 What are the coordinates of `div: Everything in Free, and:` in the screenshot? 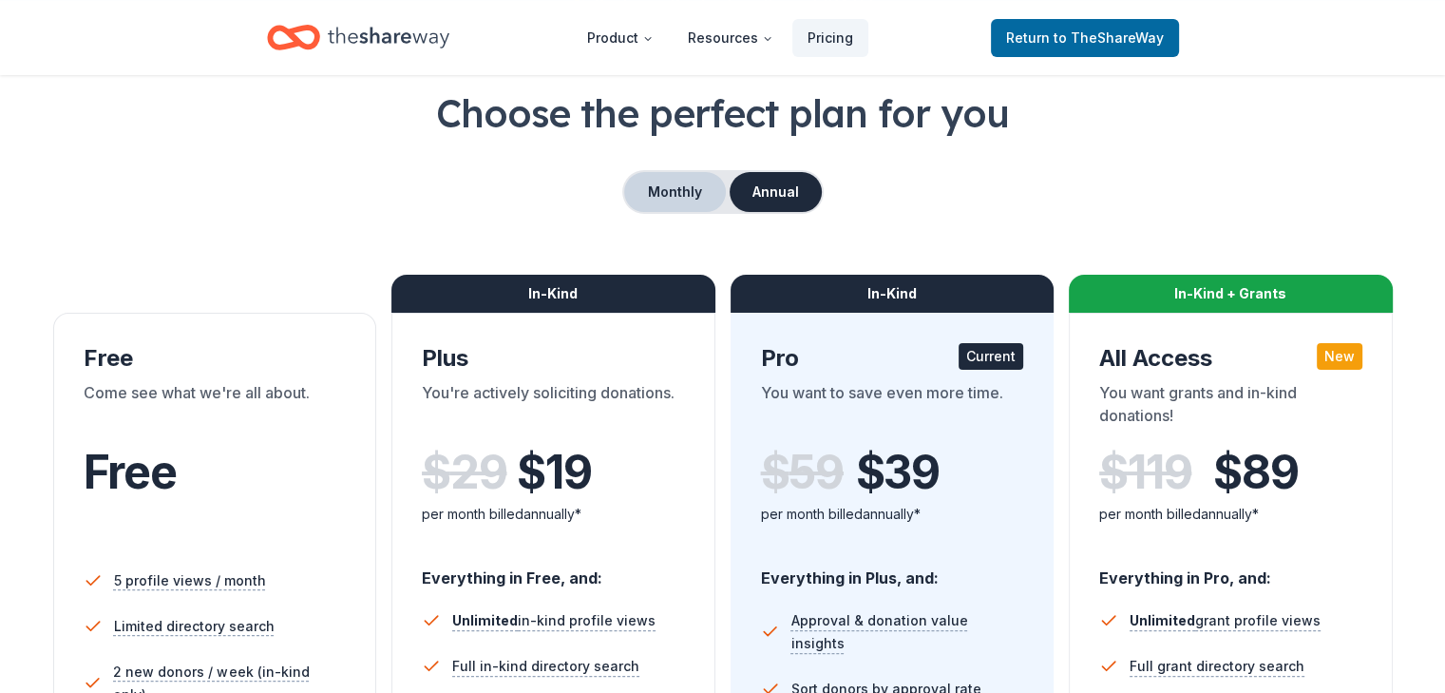 It's located at (553, 570).